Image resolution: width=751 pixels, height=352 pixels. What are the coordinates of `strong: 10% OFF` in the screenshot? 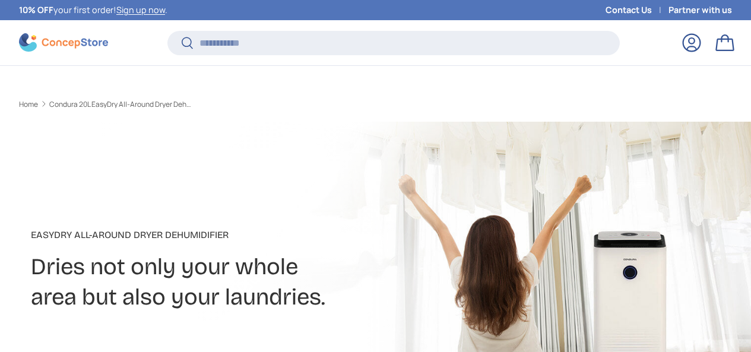 It's located at (36, 9).